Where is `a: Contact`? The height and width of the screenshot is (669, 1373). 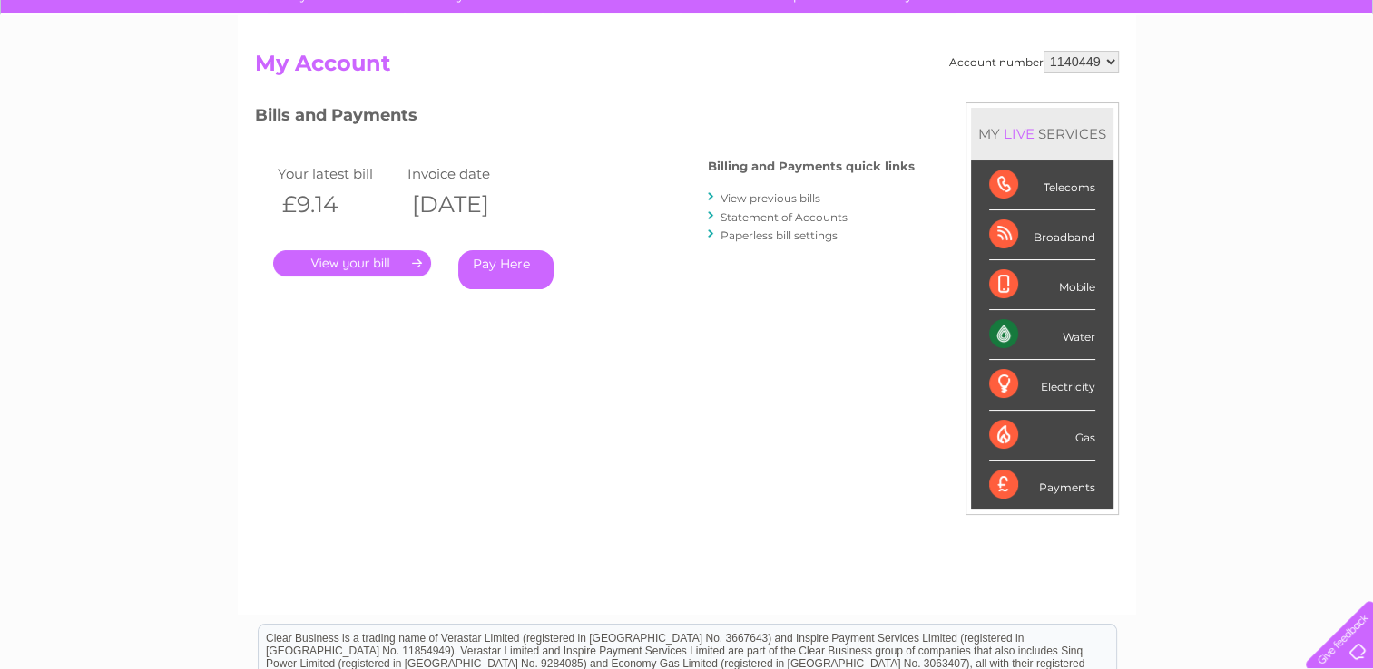
a: Contact is located at coordinates (1274, 83).